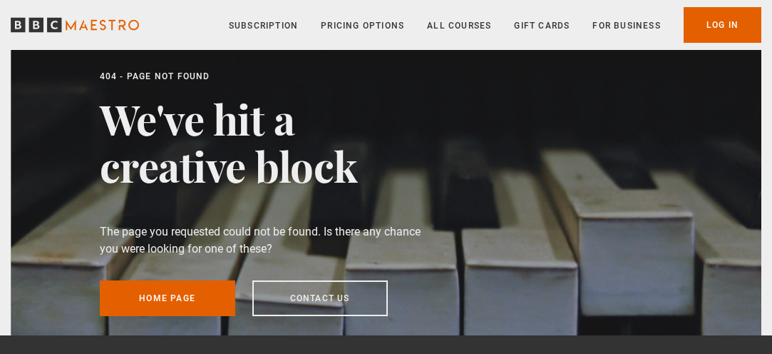  What do you see at coordinates (722, 25) in the screenshot?
I see `a: Log In` at bounding box center [722, 25].